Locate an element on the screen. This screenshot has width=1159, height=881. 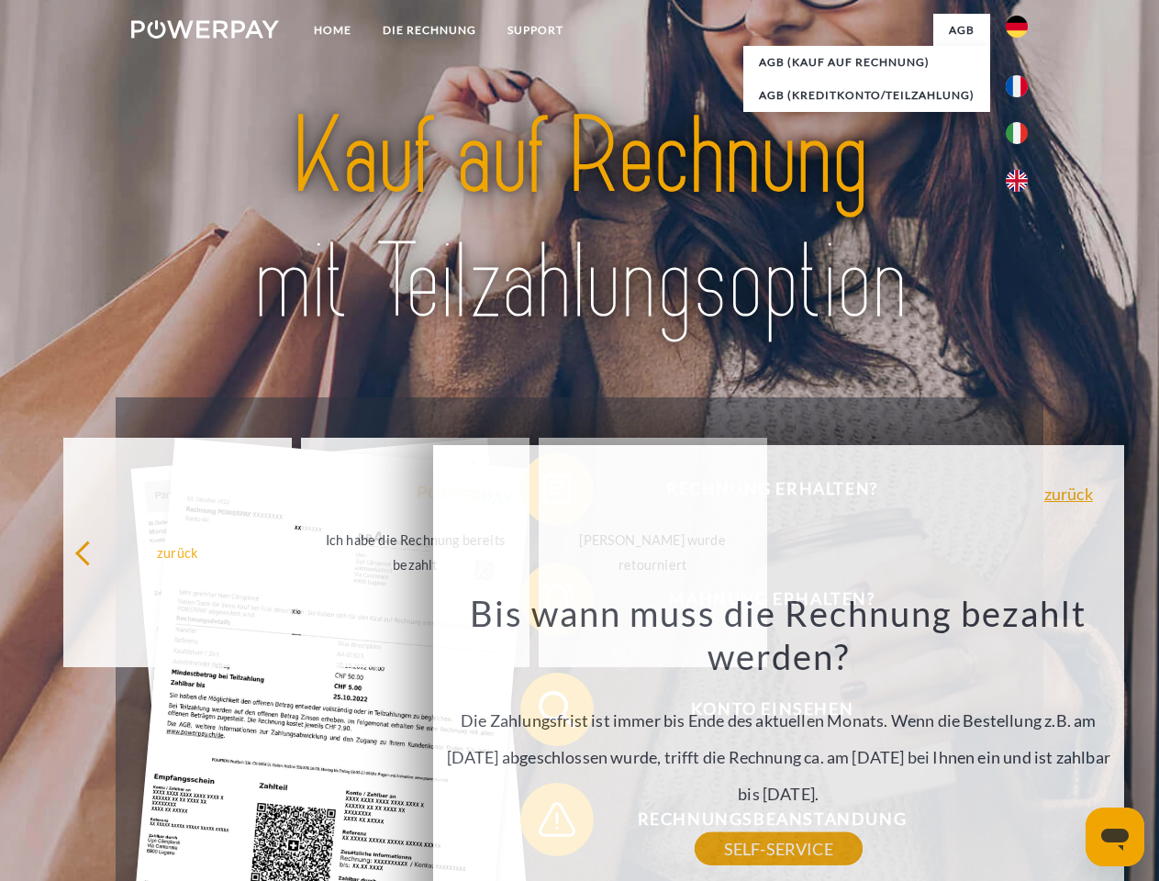
div: Ich habe die Rechnung bereits bezahlt is located at coordinates (415, 552).